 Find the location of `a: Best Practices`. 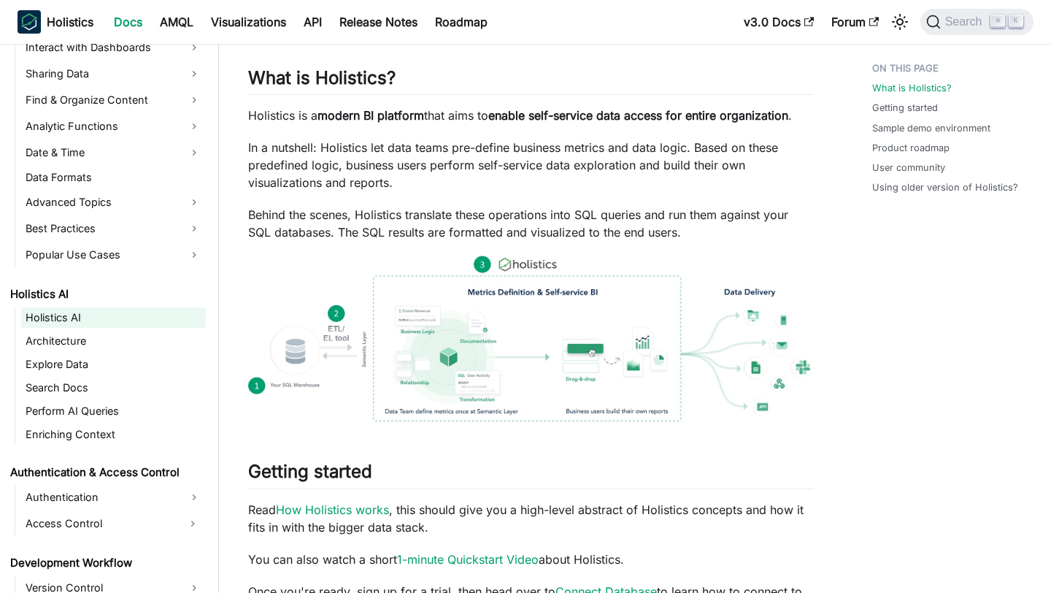

a: Best Practices is located at coordinates (113, 228).